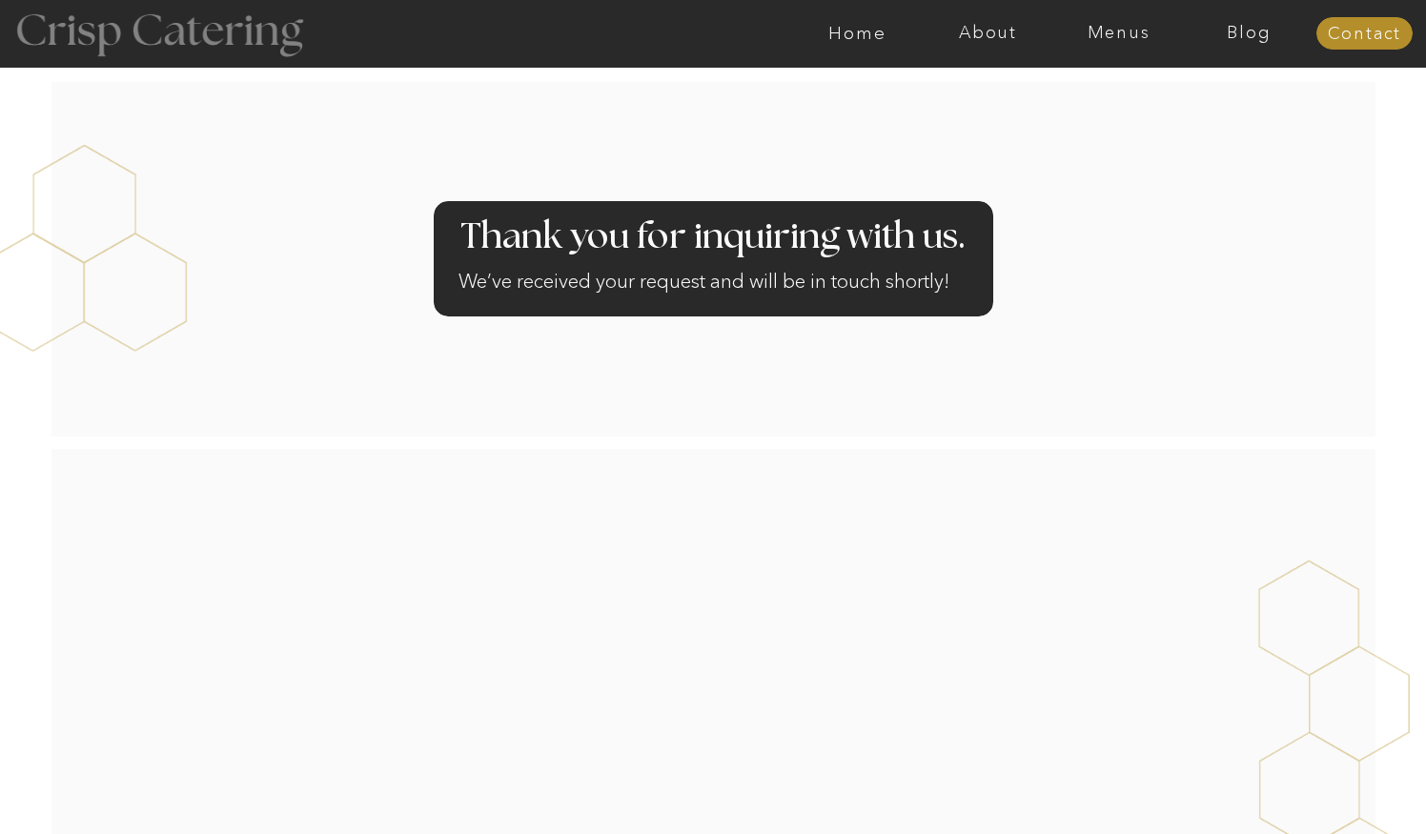 Image resolution: width=1426 pixels, height=834 pixels. Describe the element at coordinates (1249, 33) in the screenshot. I see `nav: Blog` at that location.